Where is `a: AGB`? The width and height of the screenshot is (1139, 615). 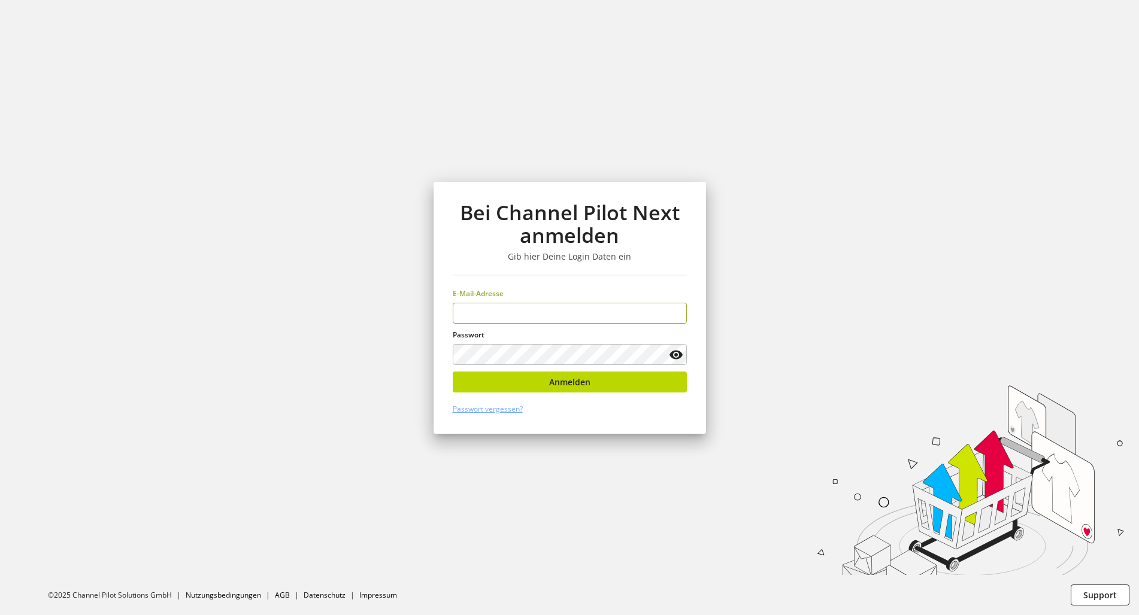
a: AGB is located at coordinates (282, 595).